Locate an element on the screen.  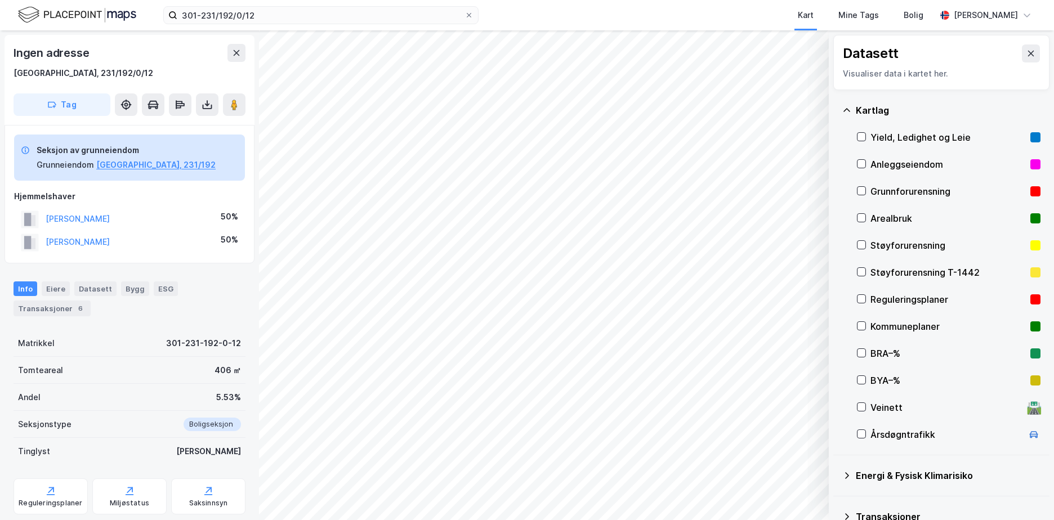
div: Støyforurensning T-1442 is located at coordinates (949, 273).